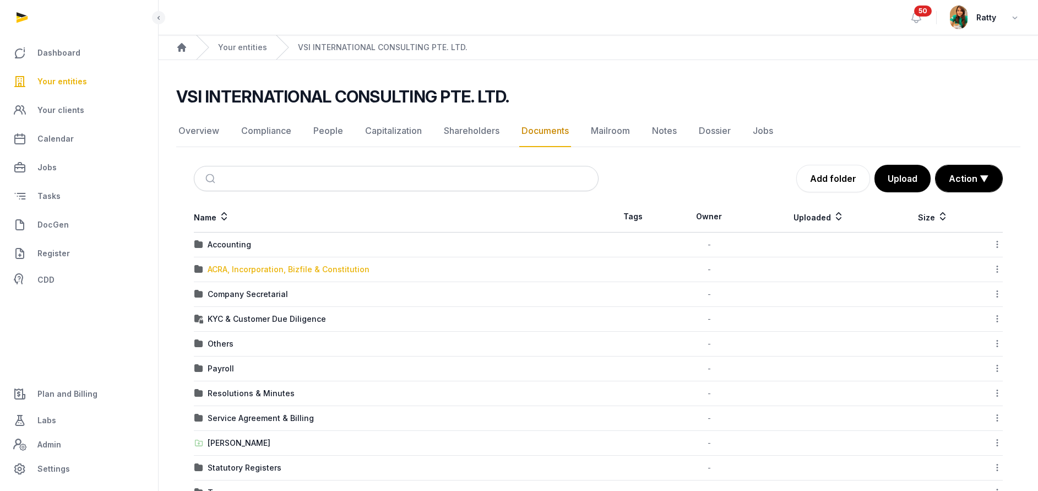 The width and height of the screenshot is (1038, 491). What do you see at coordinates (289, 269) in the screenshot?
I see `div: ACRA, Incorporation, Bizfile & Constitution` at bounding box center [289, 269].